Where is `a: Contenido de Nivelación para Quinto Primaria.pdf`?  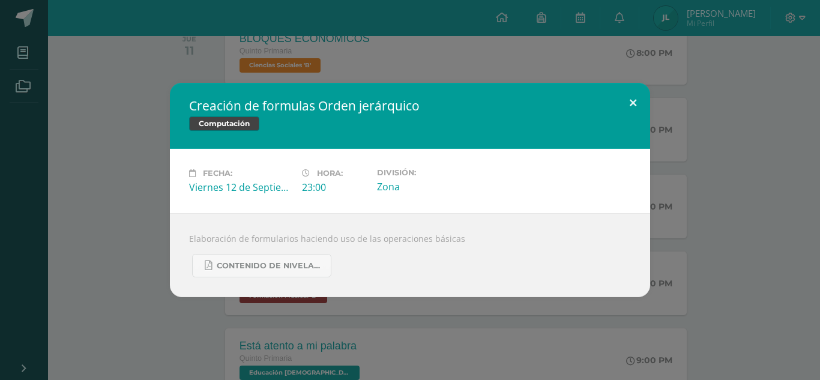
a: Contenido de Nivelación para Quinto Primaria.pdf is located at coordinates (262, 265).